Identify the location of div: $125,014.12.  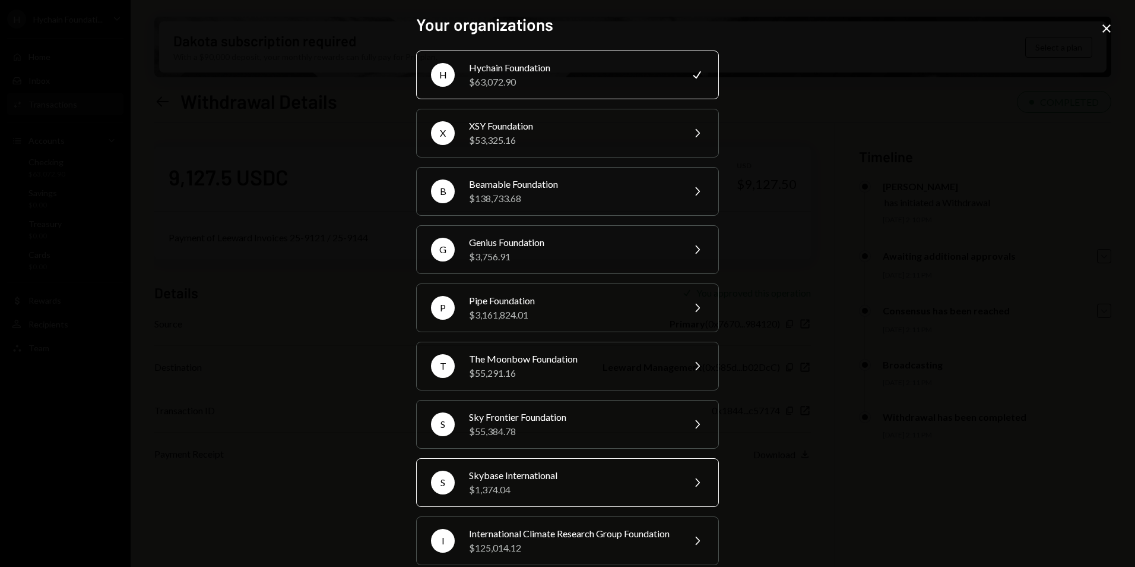
(572, 548).